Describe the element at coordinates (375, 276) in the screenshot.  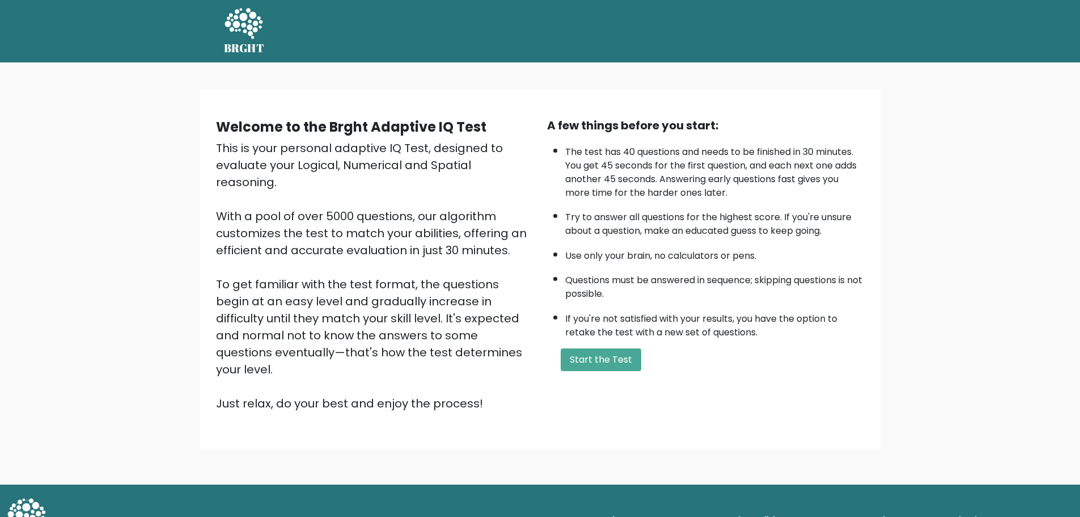
I see `div: This is your personal adaptive IQ Test, designed to evaluate your Logical, Numerical and Spatial ...` at that location.